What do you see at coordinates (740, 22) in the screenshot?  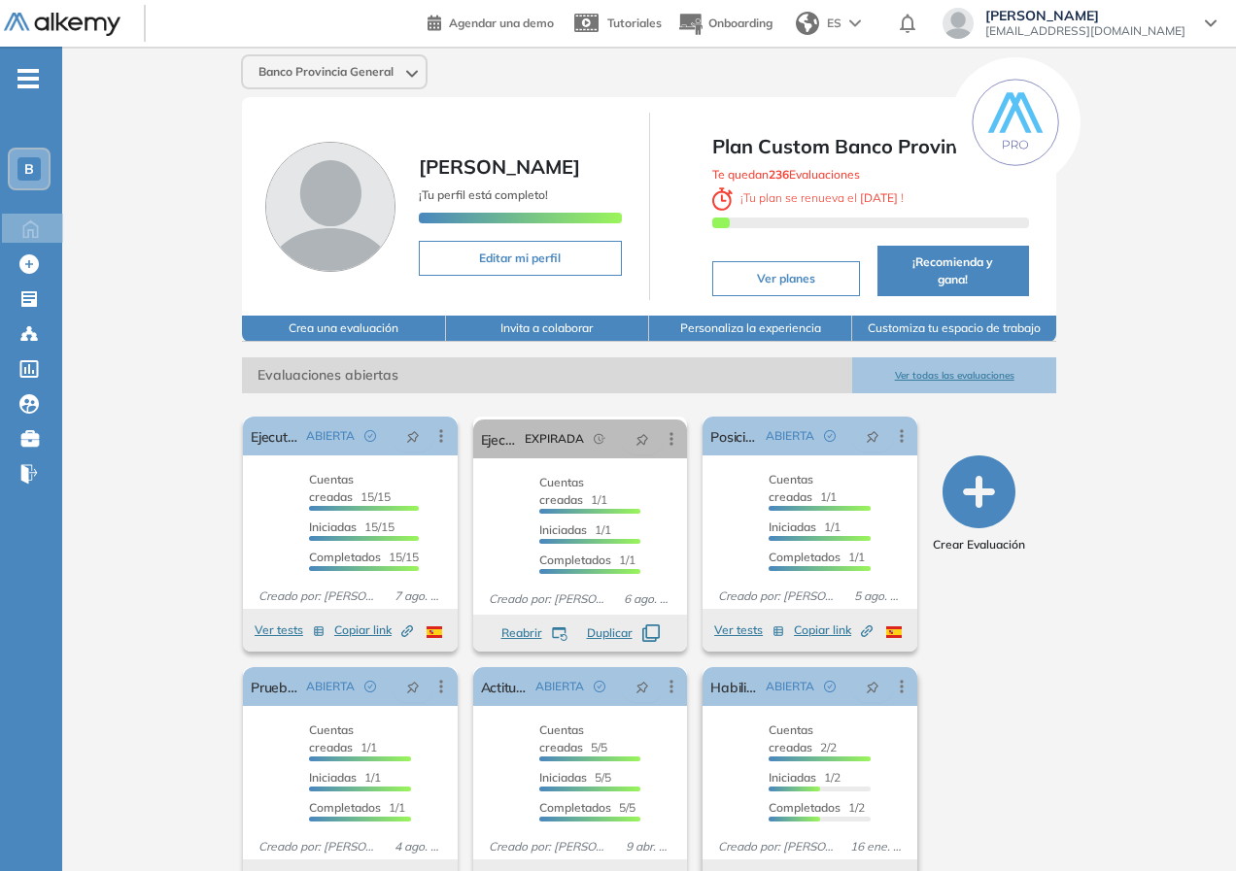 I see `span: Onboarding` at bounding box center [740, 22].